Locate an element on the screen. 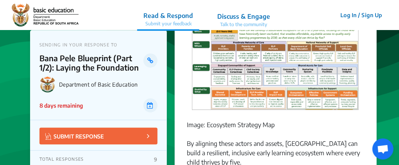 This screenshot has width=399, height=165. img: Department of Basic Education logo is located at coordinates (48, 84).